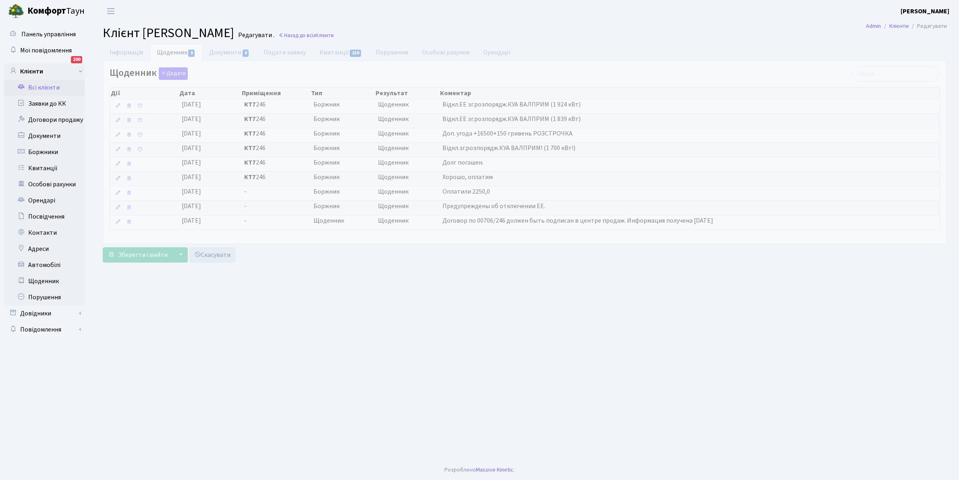 The width and height of the screenshot is (959, 480). I want to click on a: Щоденник, so click(44, 281).